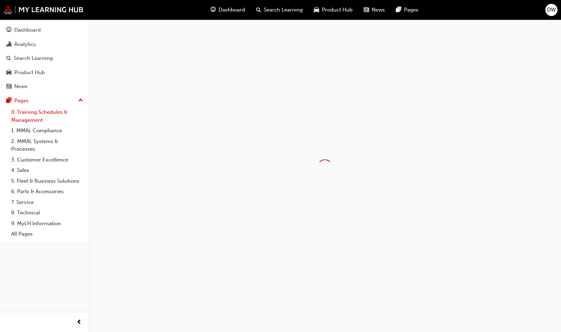 This screenshot has width=561, height=332. What do you see at coordinates (47, 145) in the screenshot?
I see `a: 2. MMAL Systems & Processes` at bounding box center [47, 145].